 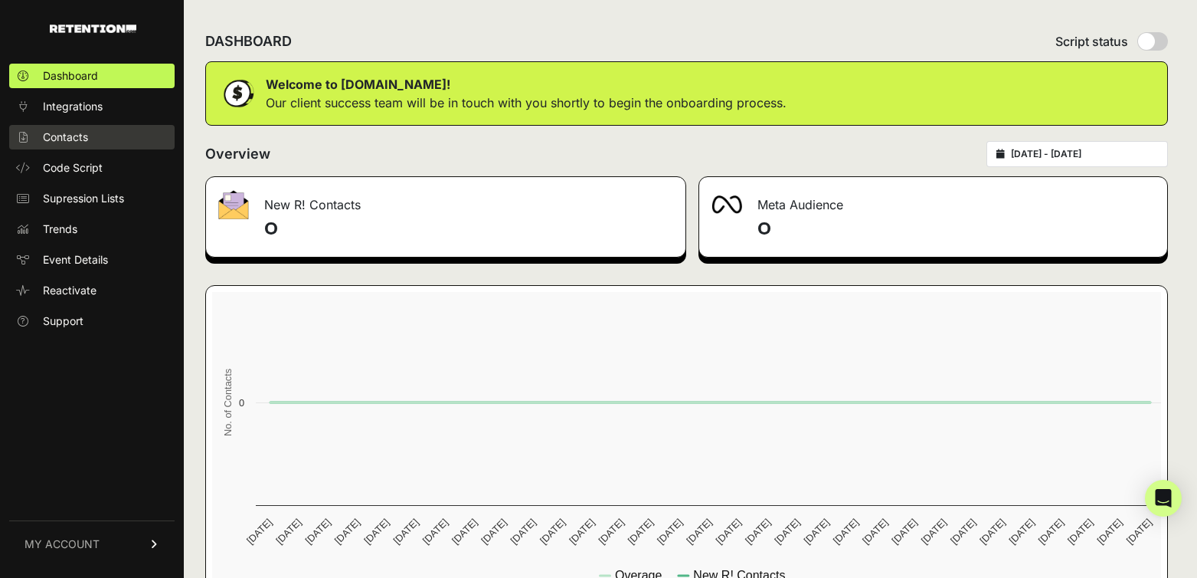 What do you see at coordinates (73, 168) in the screenshot?
I see `span: Code Script` at bounding box center [73, 168].